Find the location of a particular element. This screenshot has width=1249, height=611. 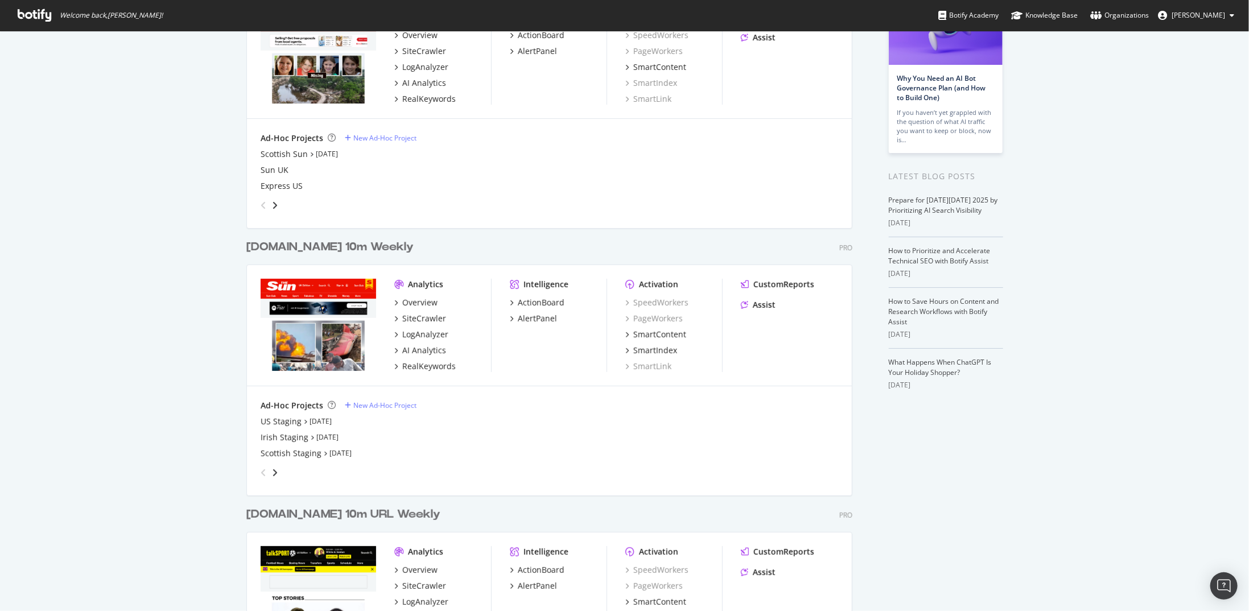

div: SmartIndex is located at coordinates (655, 351).